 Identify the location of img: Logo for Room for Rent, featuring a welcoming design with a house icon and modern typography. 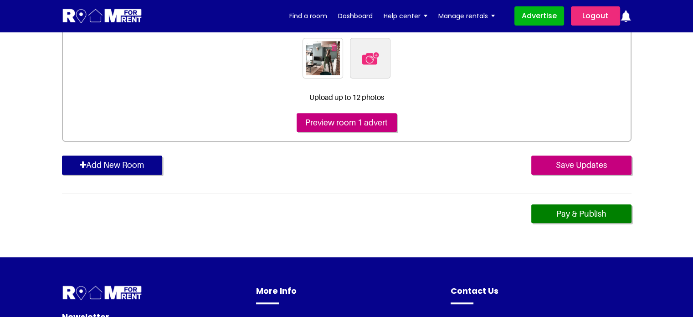
(102, 16).